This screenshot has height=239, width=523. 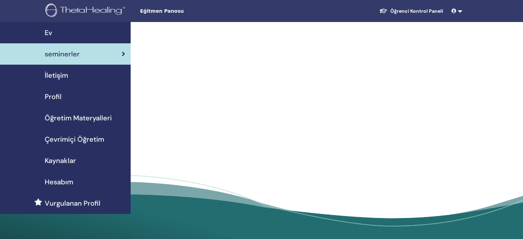 What do you see at coordinates (62, 54) in the screenshot?
I see `span: seminerler` at bounding box center [62, 54].